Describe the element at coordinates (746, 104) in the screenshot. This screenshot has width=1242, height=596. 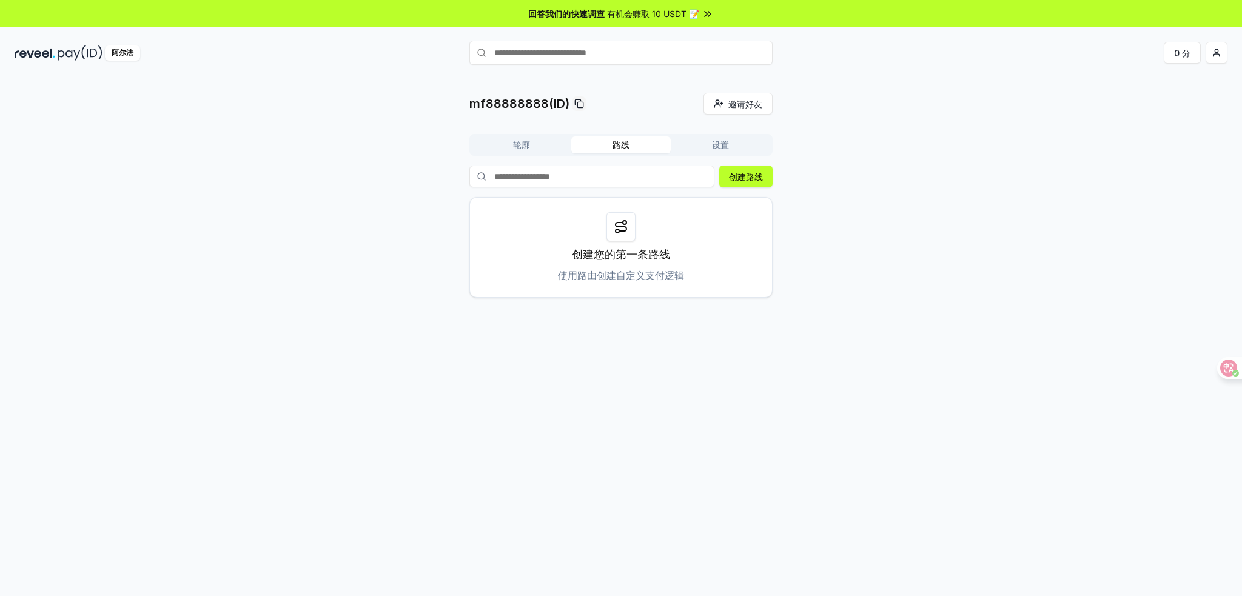
I see `font: 邀请好友` at that location.